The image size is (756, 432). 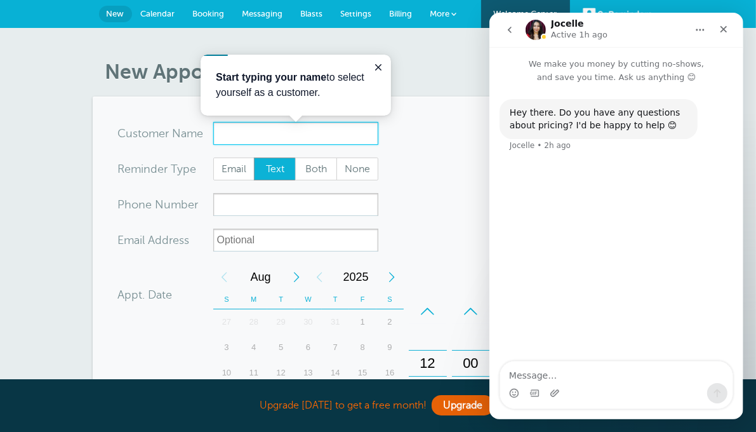 What do you see at coordinates (335, 347) in the screenshot?
I see `div: 7` at bounding box center [335, 347].